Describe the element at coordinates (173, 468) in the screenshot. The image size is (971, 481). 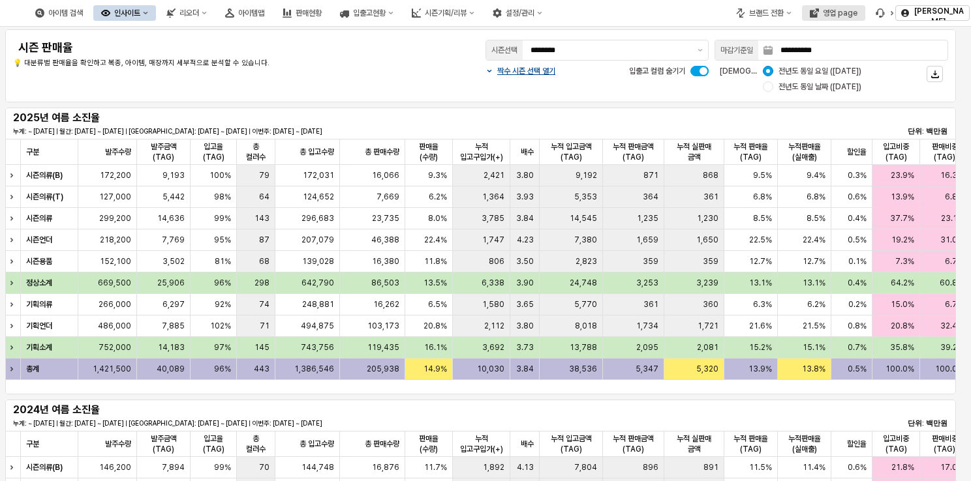
I see `span: 7,894` at that location.